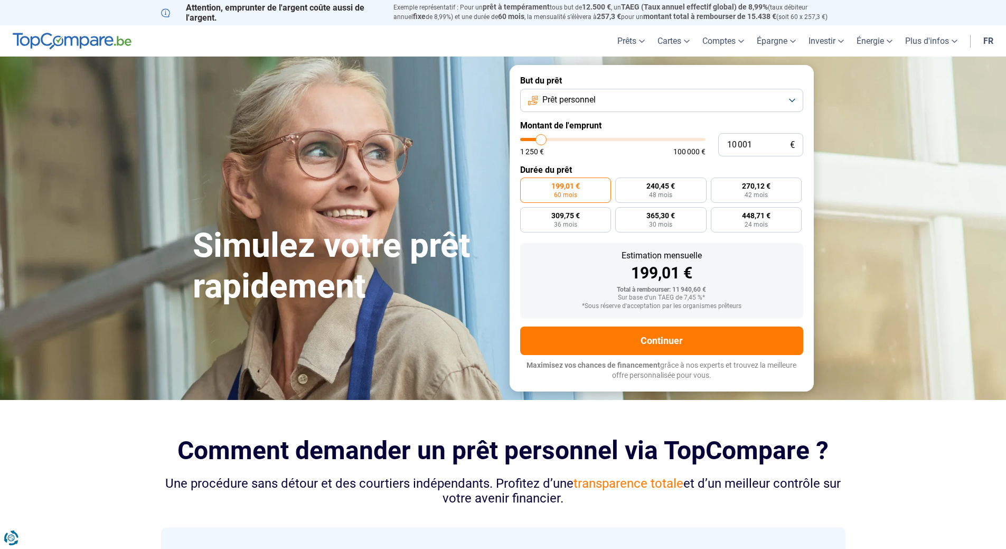  I want to click on a: Investir, so click(826, 41).